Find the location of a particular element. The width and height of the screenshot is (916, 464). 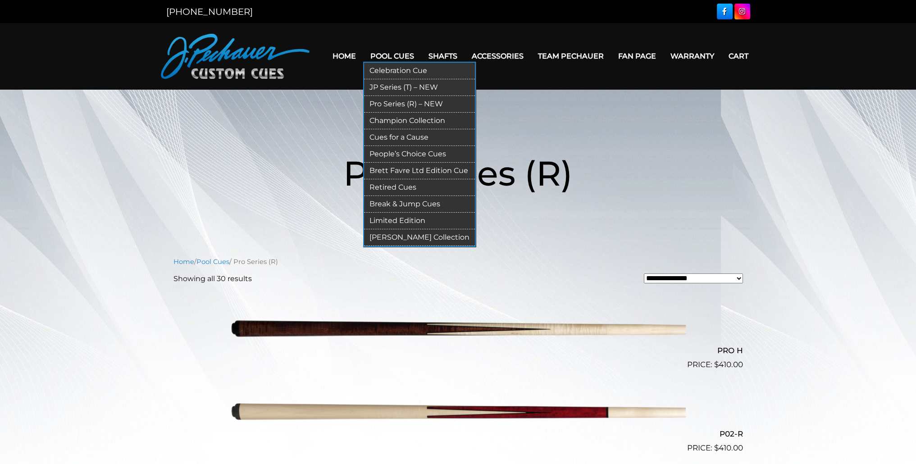

a: Cues for a Cause is located at coordinates (420, 137).